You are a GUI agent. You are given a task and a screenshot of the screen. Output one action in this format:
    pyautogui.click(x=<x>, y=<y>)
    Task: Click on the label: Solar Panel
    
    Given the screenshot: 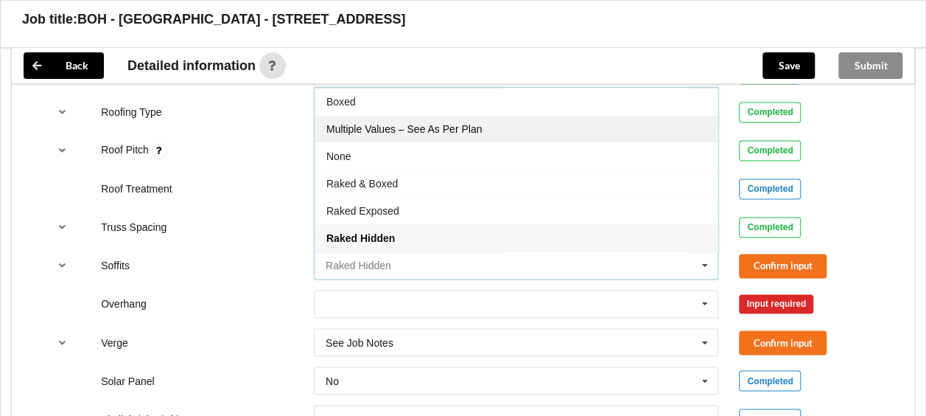 What is the action you would take?
    pyautogui.click(x=128, y=380)
    